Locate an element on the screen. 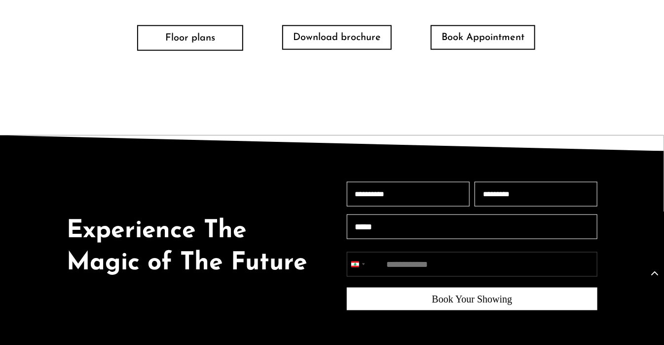 The height and width of the screenshot is (345, 664). a: Book Appointment is located at coordinates (483, 38).